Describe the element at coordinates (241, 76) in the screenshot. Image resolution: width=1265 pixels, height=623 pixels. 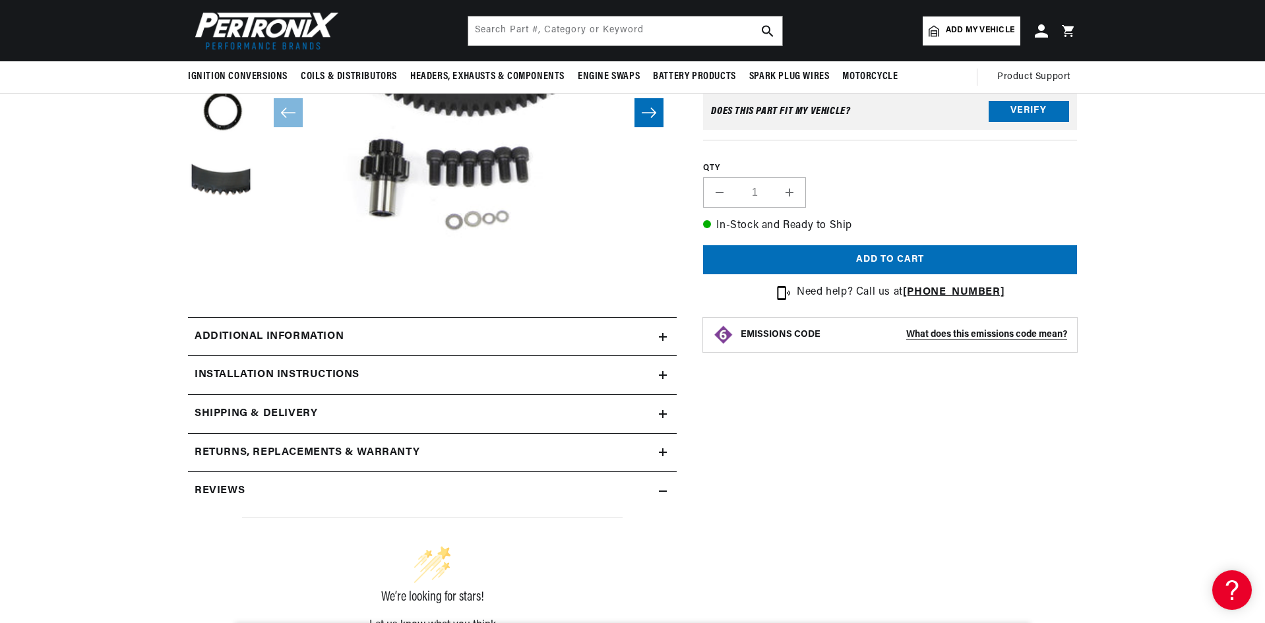
I see `summary: Ignition Conversions` at that location.